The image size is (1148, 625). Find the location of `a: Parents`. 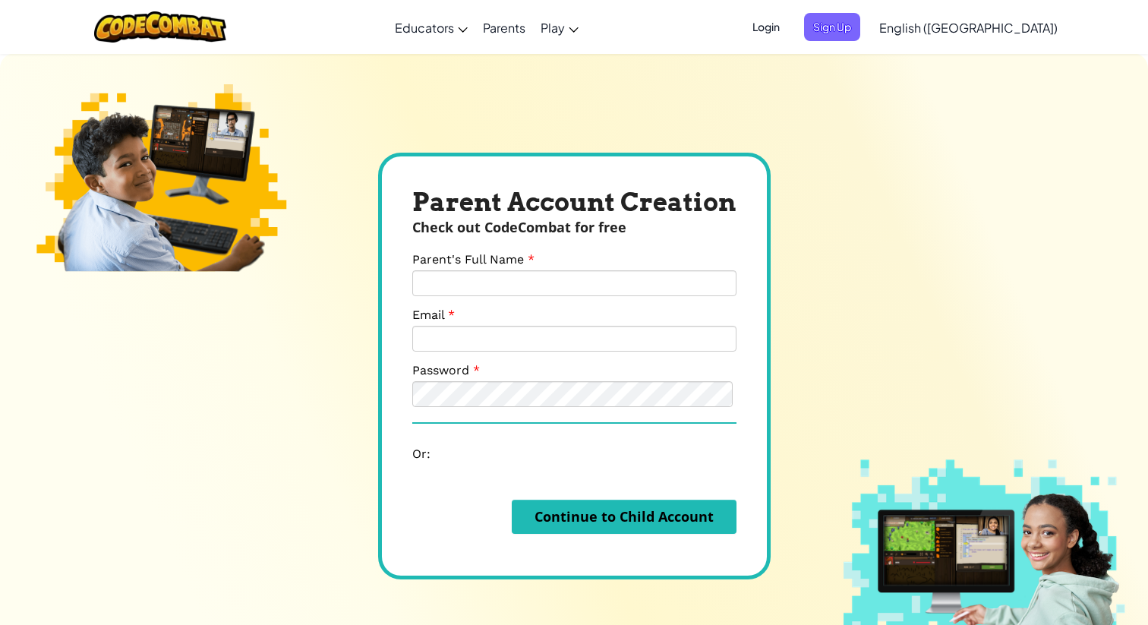

a: Parents is located at coordinates (504, 27).